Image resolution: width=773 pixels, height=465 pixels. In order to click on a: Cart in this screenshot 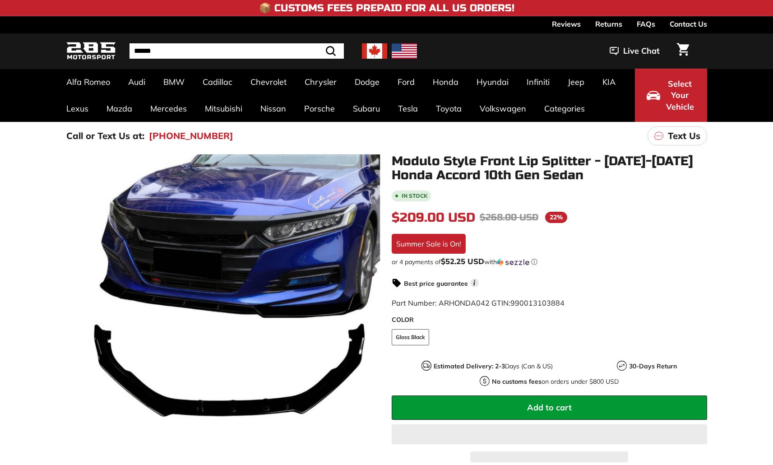, I will do `click(683, 51)`.